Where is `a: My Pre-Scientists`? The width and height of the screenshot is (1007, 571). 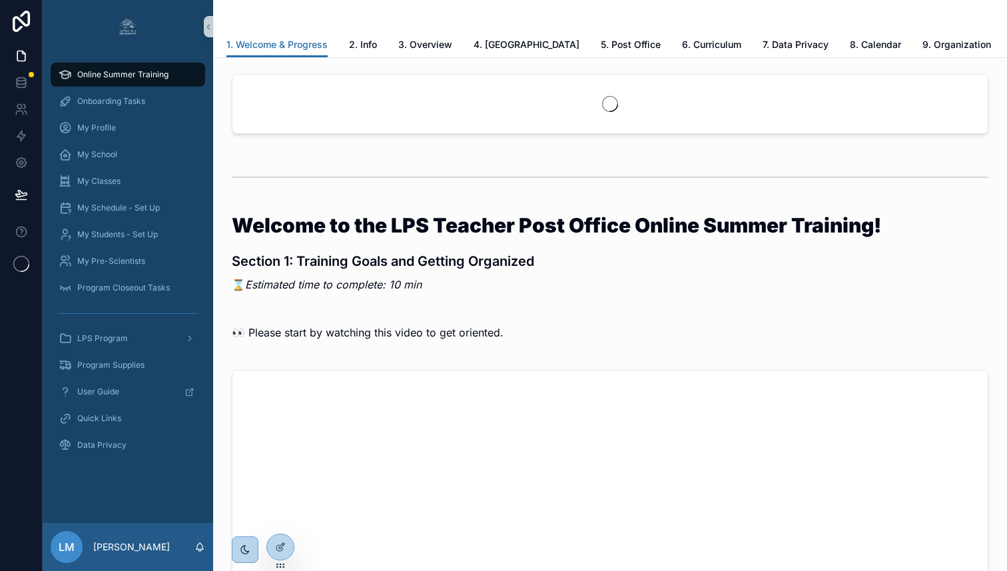
a: My Pre-Scientists is located at coordinates (128, 261).